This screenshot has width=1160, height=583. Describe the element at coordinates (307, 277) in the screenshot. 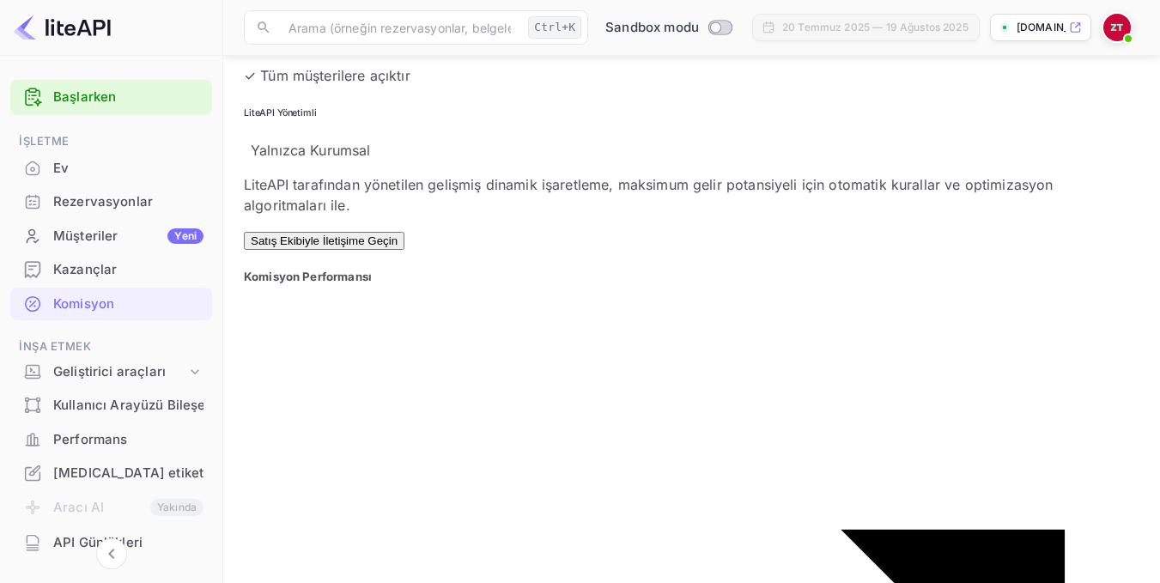

I see `font: Komisyon Performansı` at that location.